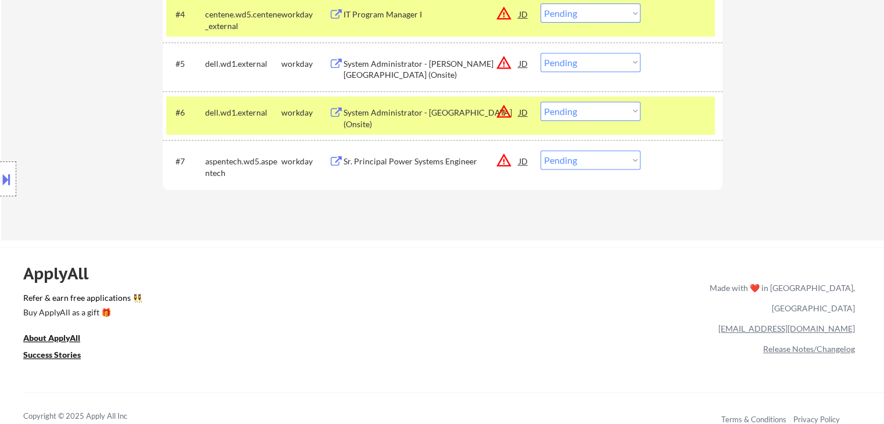 The height and width of the screenshot is (424, 884). I want to click on div: centene.wd5.centene_external, so click(243, 20).